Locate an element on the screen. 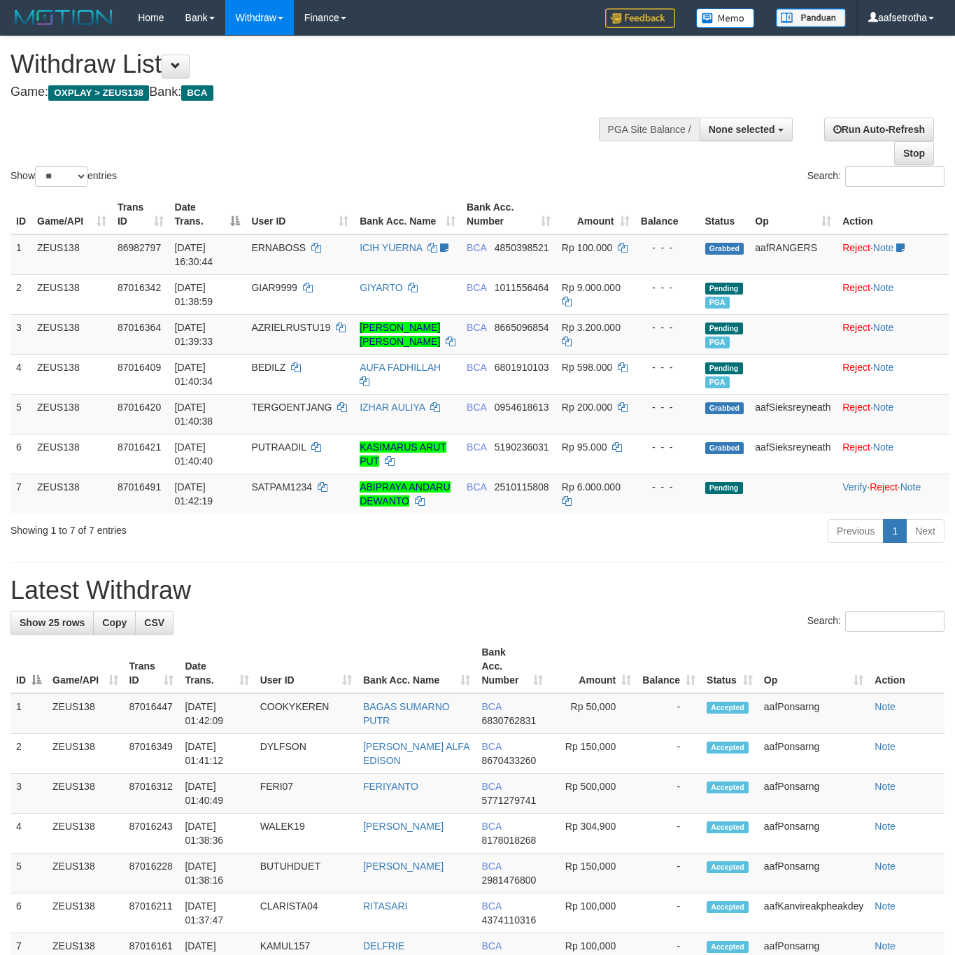 This screenshot has width=955, height=955. span: BEDILZ is located at coordinates (268, 367).